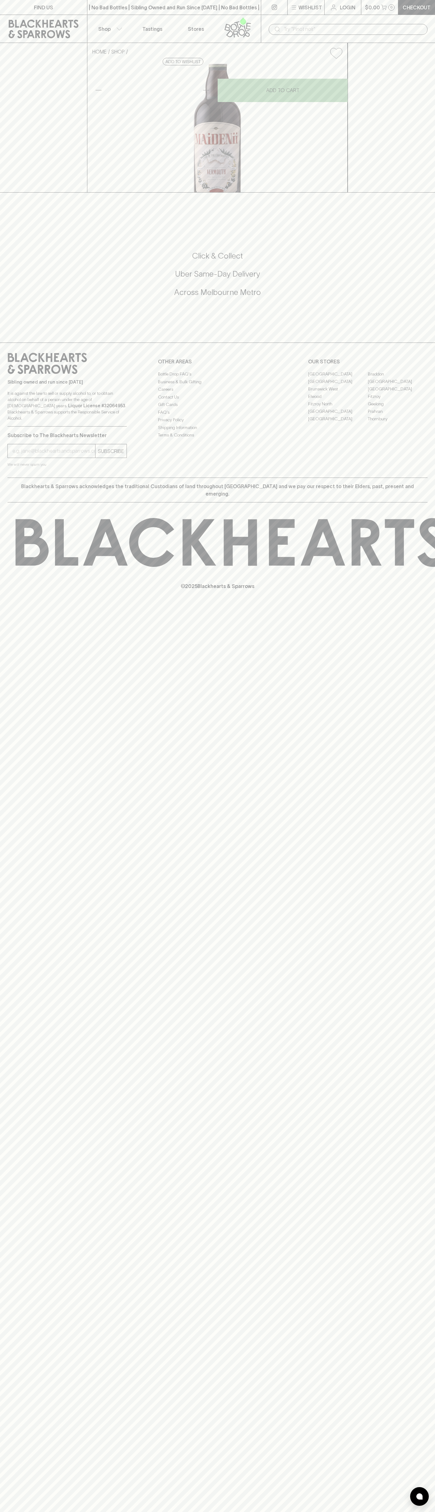 This screenshot has width=435, height=1512. What do you see at coordinates (218, 397) in the screenshot?
I see `a: Contact Us` at bounding box center [218, 397].